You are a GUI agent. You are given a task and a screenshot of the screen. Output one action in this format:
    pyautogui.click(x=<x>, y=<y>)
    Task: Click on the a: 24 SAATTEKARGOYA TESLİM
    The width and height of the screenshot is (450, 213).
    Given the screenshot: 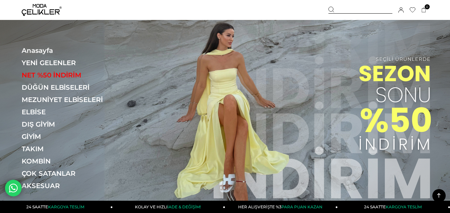 What is the action you would take?
    pyautogui.click(x=57, y=207)
    